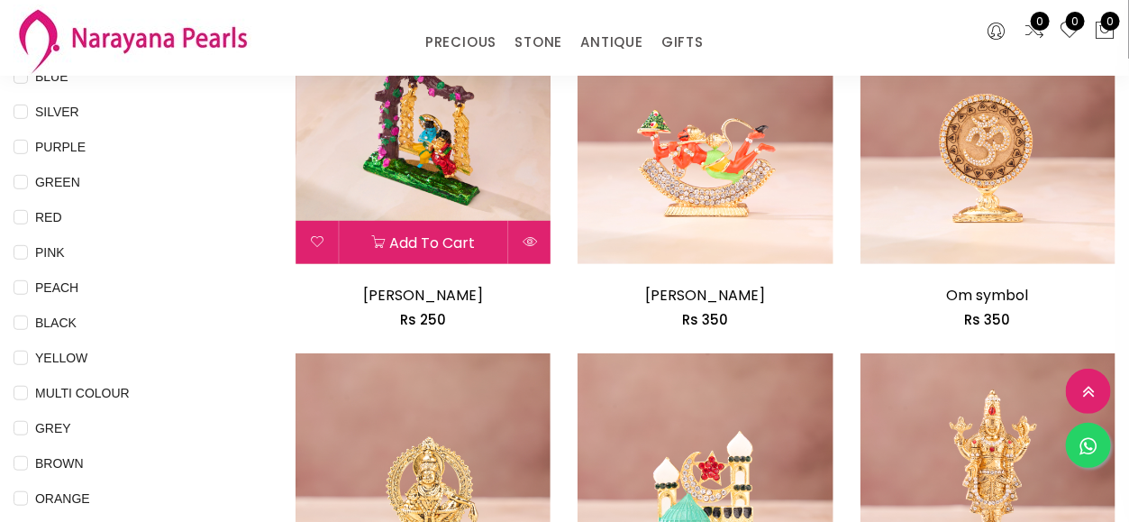 The width and height of the screenshot is (1129, 522). What do you see at coordinates (423, 319) in the screenshot?
I see `span: Rs 250` at bounding box center [423, 319].